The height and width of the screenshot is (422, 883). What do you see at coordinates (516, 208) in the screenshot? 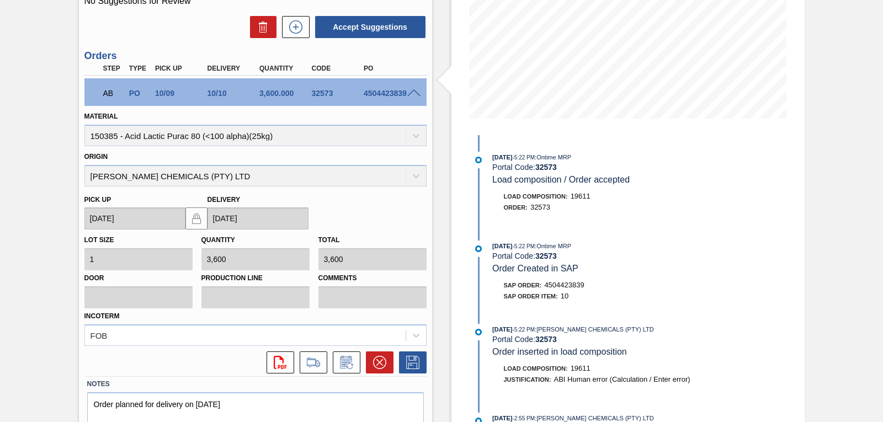
I see `span: Order :` at bounding box center [516, 208].